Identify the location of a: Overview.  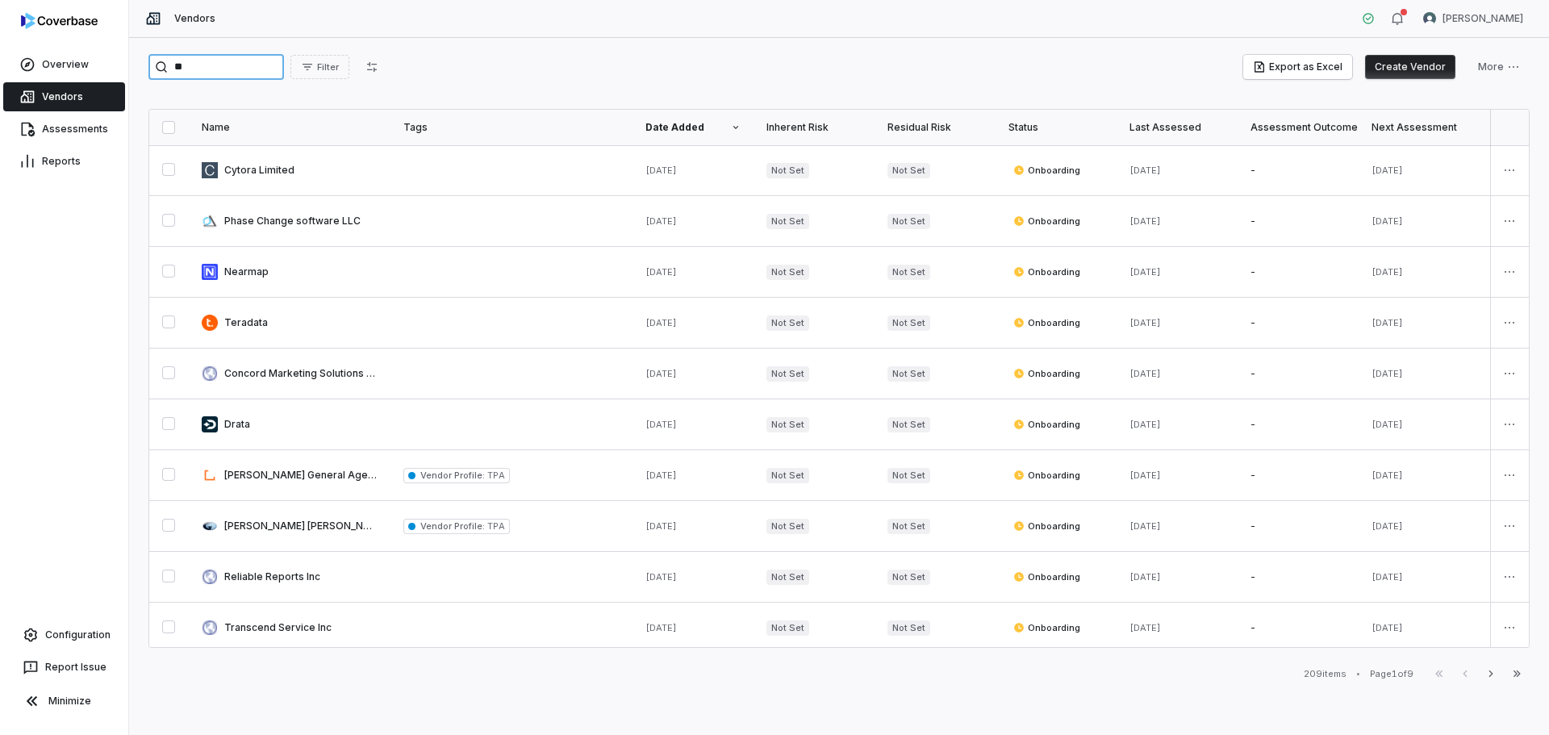
(64, 65).